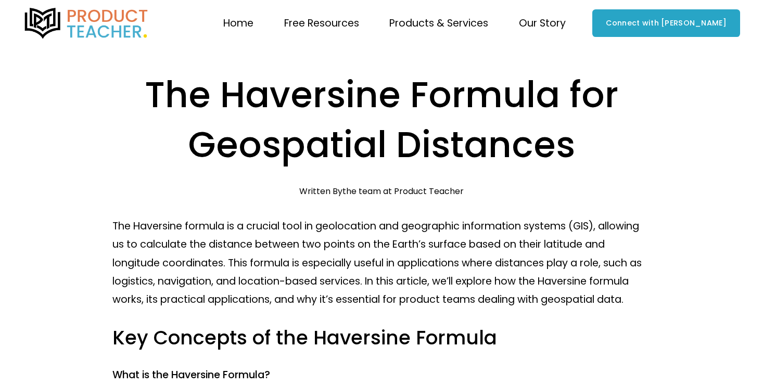  I want to click on img: Product Teacher, so click(86, 23).